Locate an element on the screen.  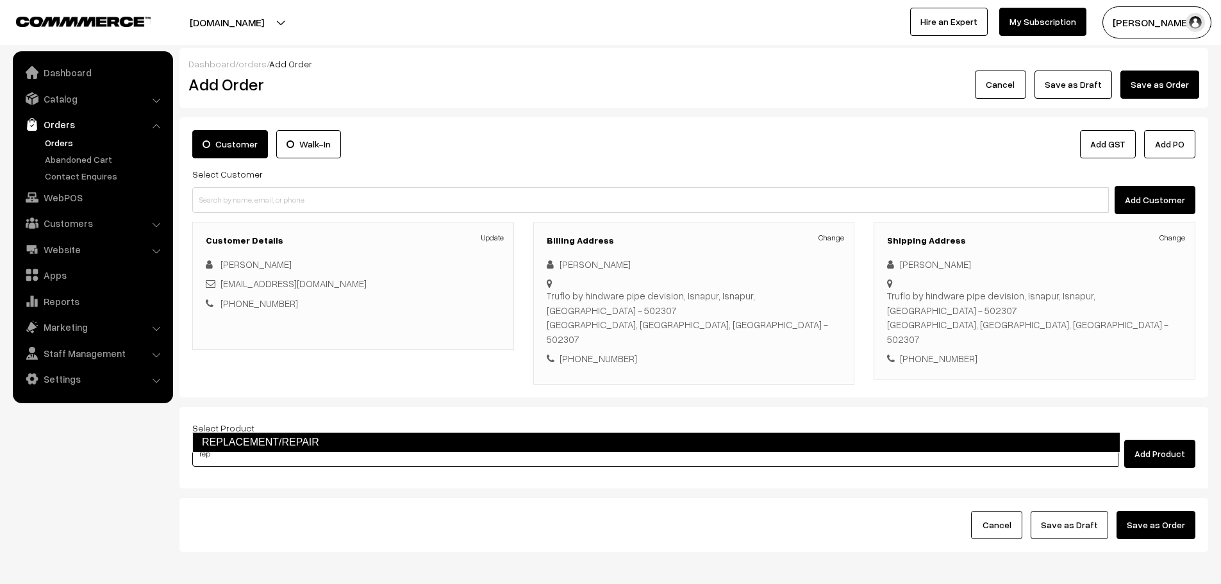
h2: Add Order is located at coordinates (350, 84).